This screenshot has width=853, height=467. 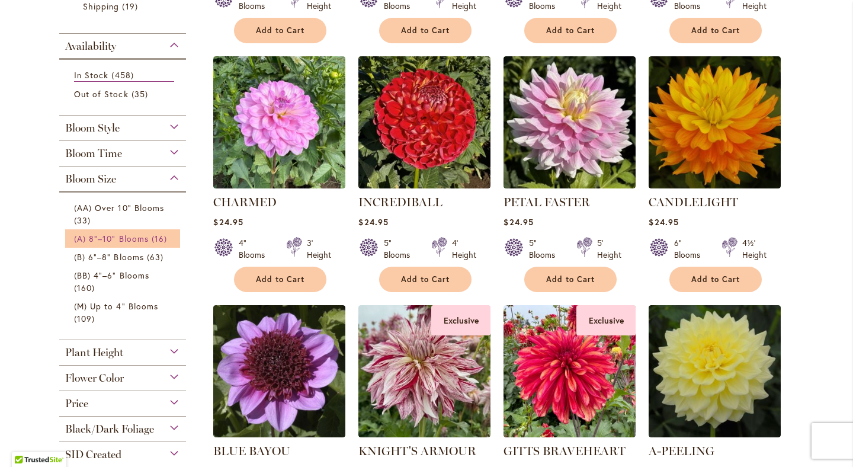 I want to click on a: KNIGHT'S ARMOUR, so click(x=417, y=451).